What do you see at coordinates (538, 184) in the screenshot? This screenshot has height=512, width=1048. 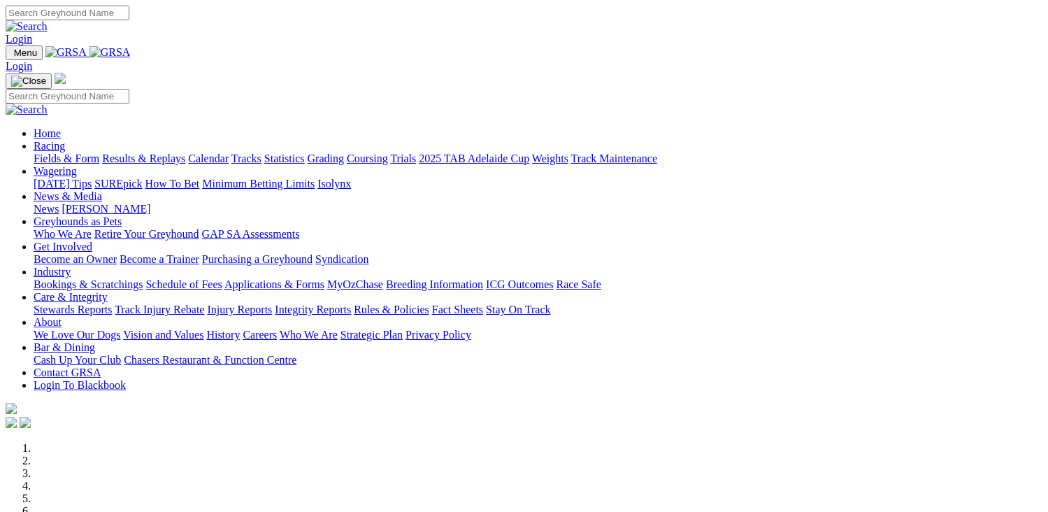 I see `div: Wagering` at bounding box center [538, 184].